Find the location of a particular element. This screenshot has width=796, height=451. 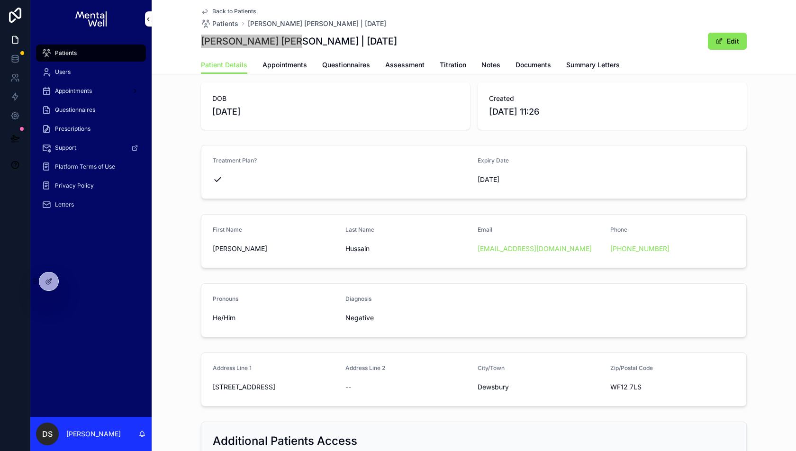

a: Prescriptions is located at coordinates (91, 129).